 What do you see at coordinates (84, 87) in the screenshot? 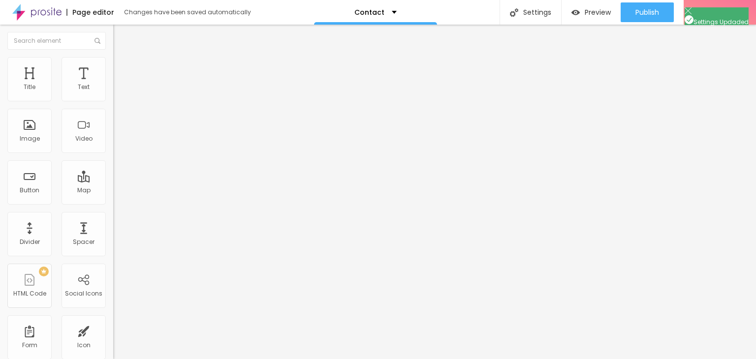
I see `div: Text` at bounding box center [84, 87].